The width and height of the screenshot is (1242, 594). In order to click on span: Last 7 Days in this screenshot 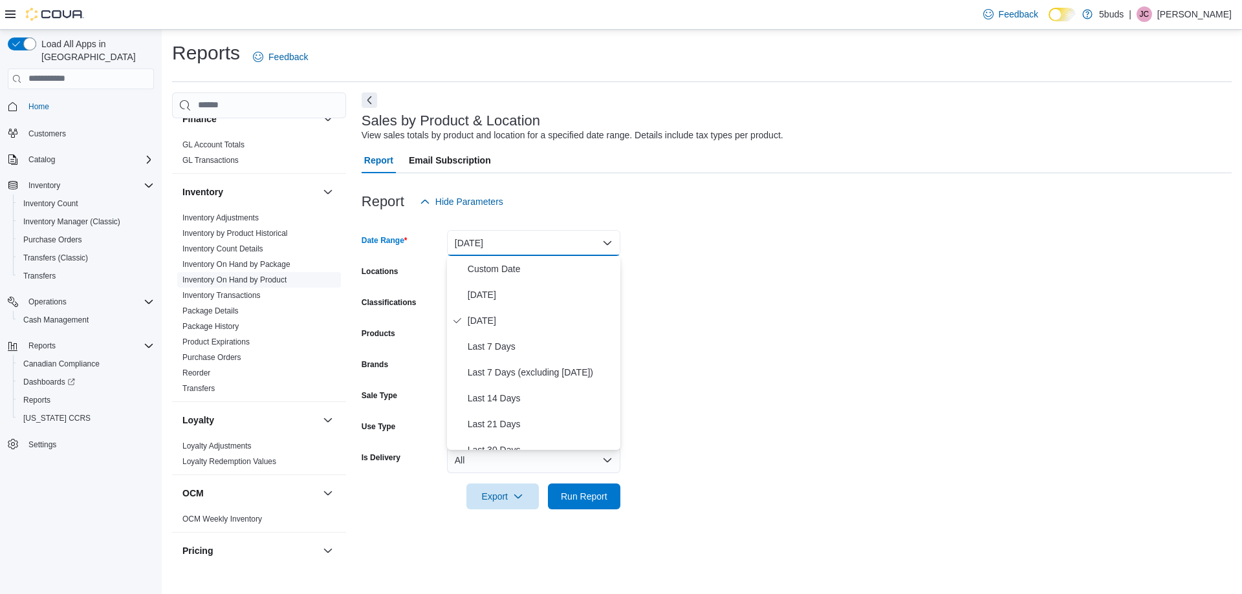, I will do `click(541, 347)`.